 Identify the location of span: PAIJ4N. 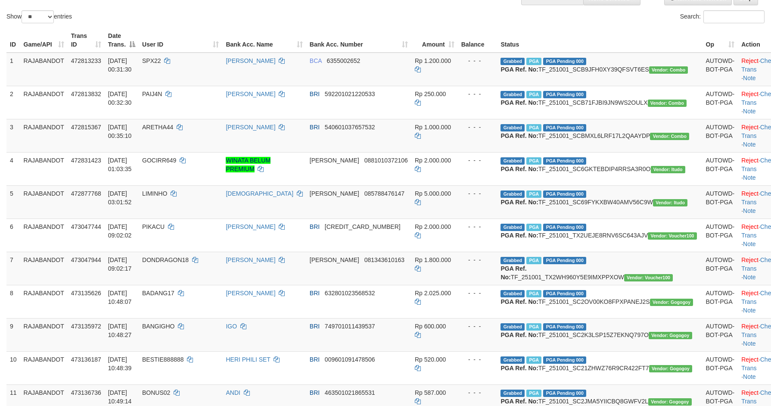
(152, 94).